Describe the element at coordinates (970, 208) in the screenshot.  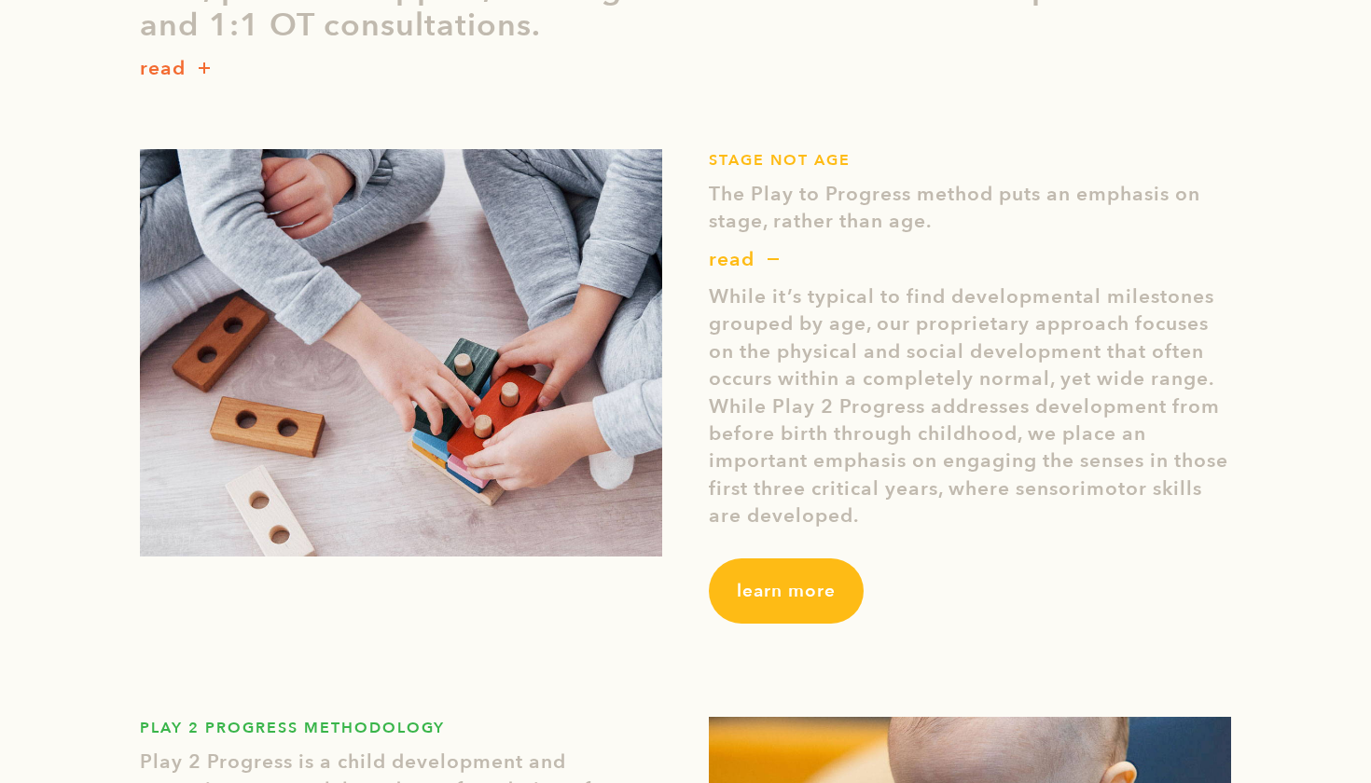
I see `p: The Play to Progress method puts an emphasis on stage, rather than age.` at that location.